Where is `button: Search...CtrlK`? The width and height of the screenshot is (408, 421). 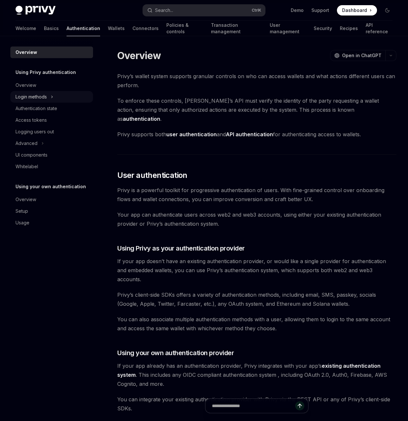 button: Search...CtrlK is located at coordinates (204, 10).